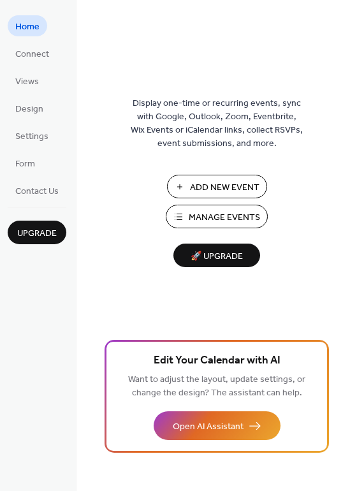 This screenshot has width=357, height=491. I want to click on span: Home, so click(27, 27).